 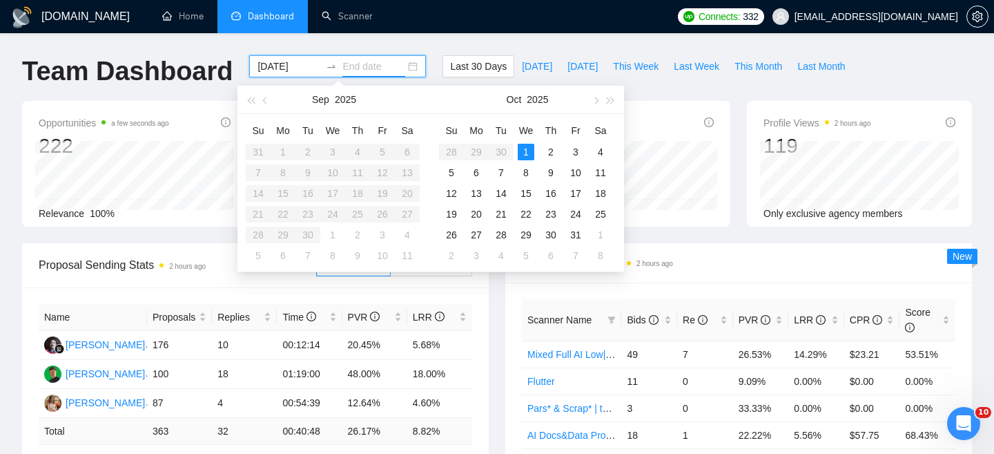 What do you see at coordinates (452, 235) in the screenshot?
I see `div: 26` at bounding box center [452, 235].